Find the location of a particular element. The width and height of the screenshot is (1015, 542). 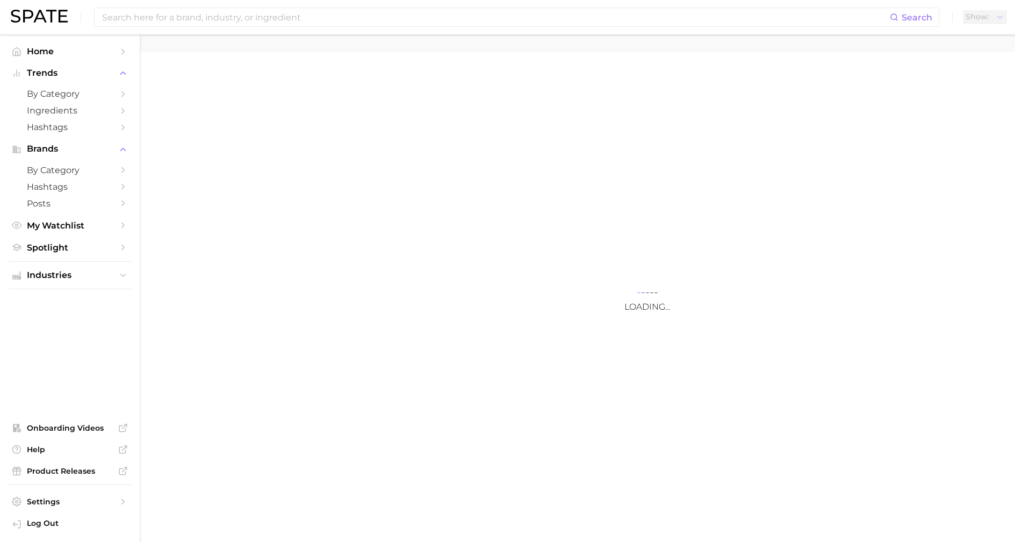

button: Trends is located at coordinates (70, 73).